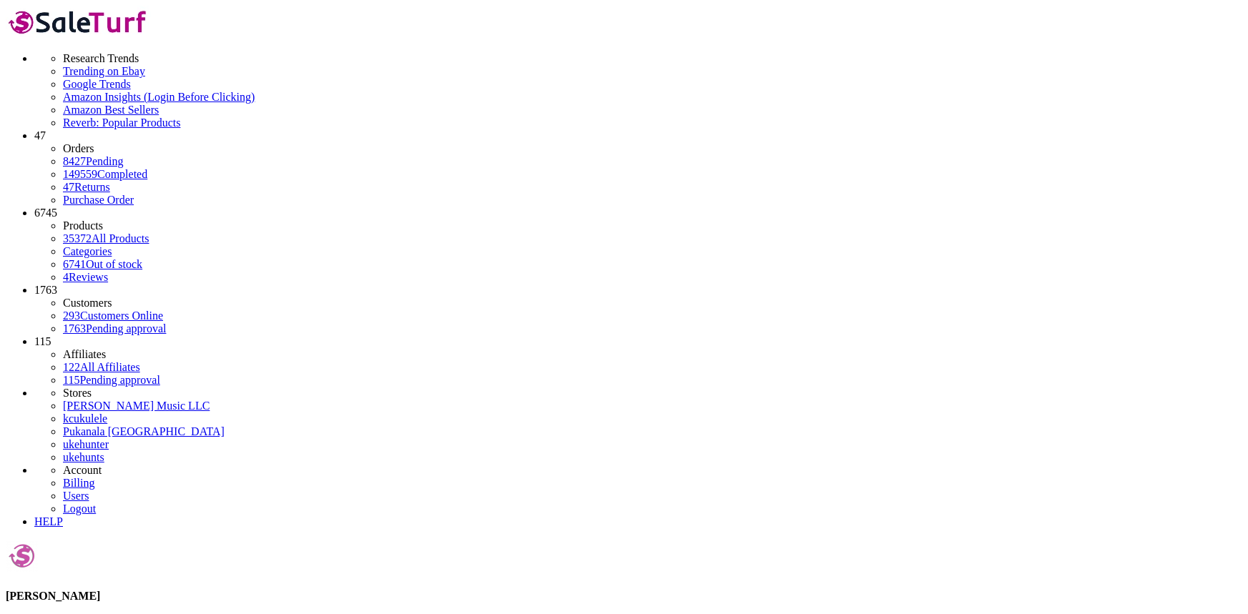  I want to click on li: Orders, so click(652, 149).